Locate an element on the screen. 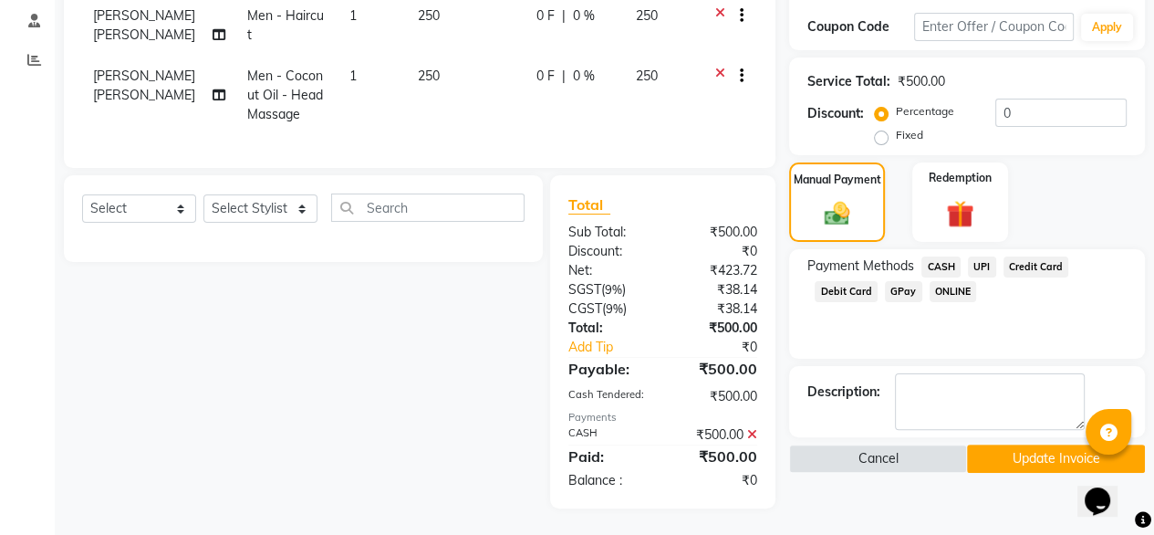 This screenshot has width=1154, height=535. div: Coupon Code is located at coordinates (860, 26).